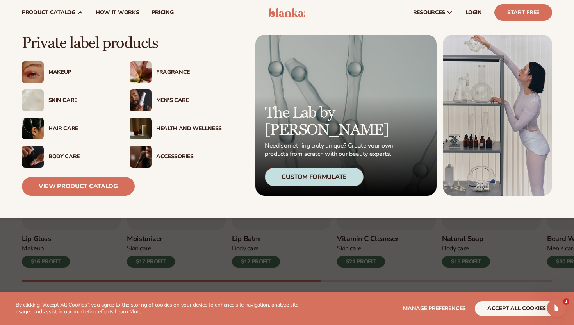  Describe the element at coordinates (287, 12) in the screenshot. I see `a: logo` at that location.